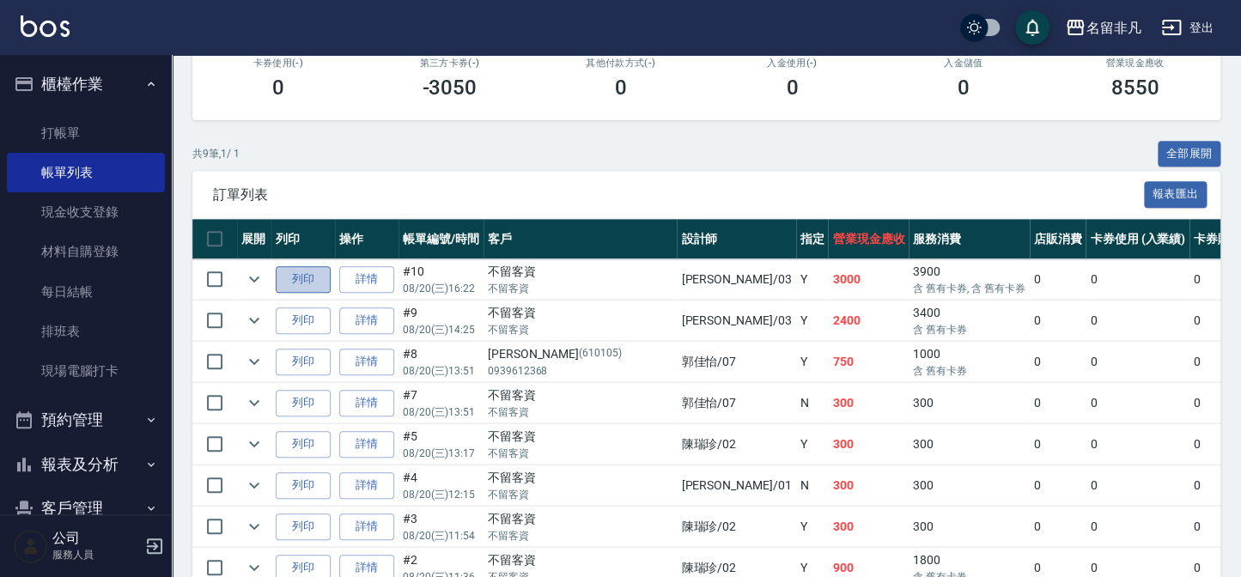 The width and height of the screenshot is (1241, 577). What do you see at coordinates (969, 320) in the screenshot?
I see `td: 3400` at bounding box center [969, 320].